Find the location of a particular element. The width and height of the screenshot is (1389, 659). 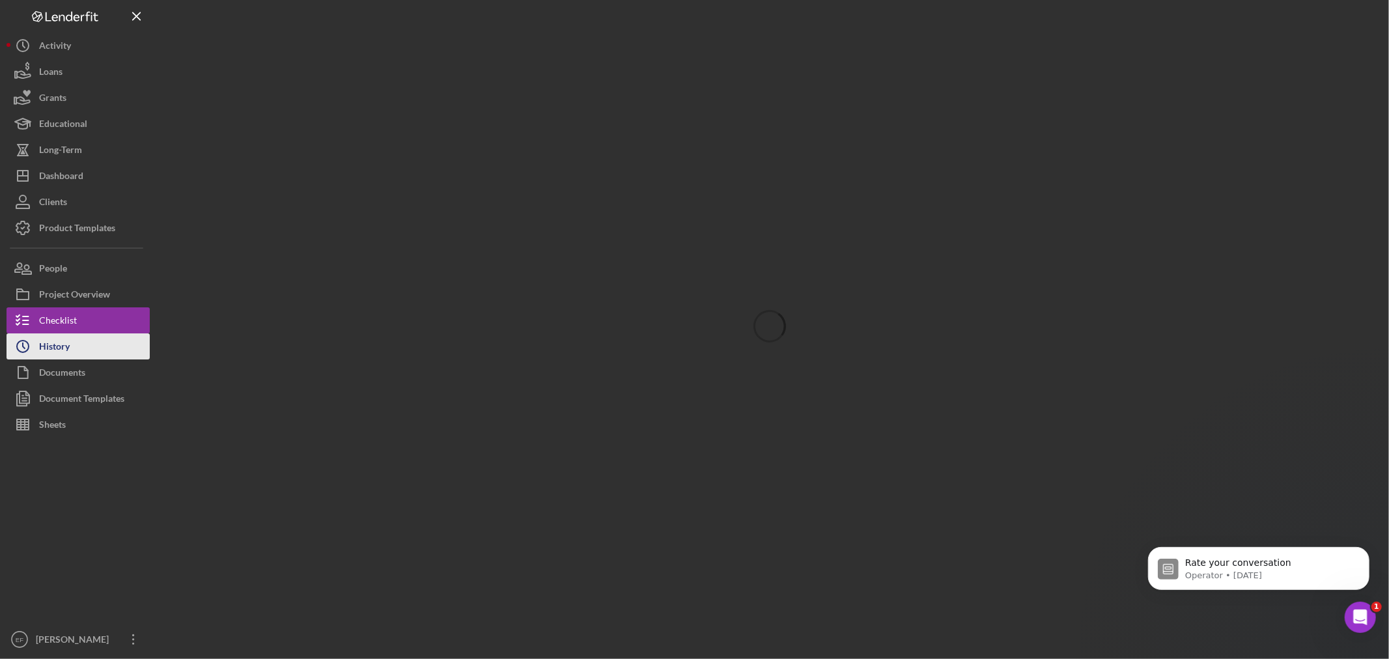

a: Long-Term is located at coordinates (78, 150).